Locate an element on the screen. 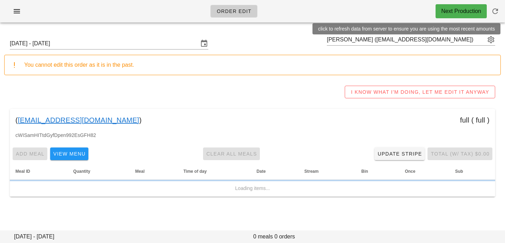  th: Time of day: Not sorted. Activate to sort ascending. is located at coordinates (214, 171).